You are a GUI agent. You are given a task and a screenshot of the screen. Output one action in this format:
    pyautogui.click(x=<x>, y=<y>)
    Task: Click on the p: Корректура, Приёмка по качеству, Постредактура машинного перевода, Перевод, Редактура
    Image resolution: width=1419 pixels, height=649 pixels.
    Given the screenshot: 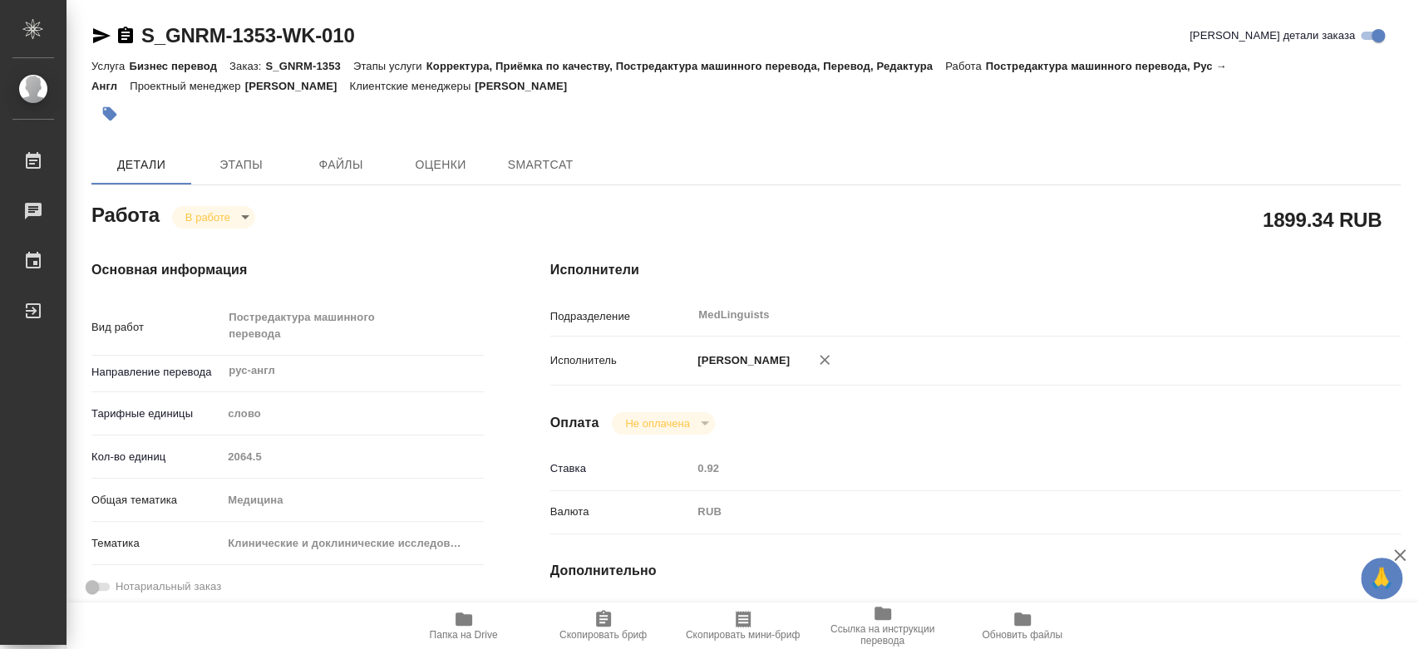 What is the action you would take?
    pyautogui.click(x=686, y=66)
    